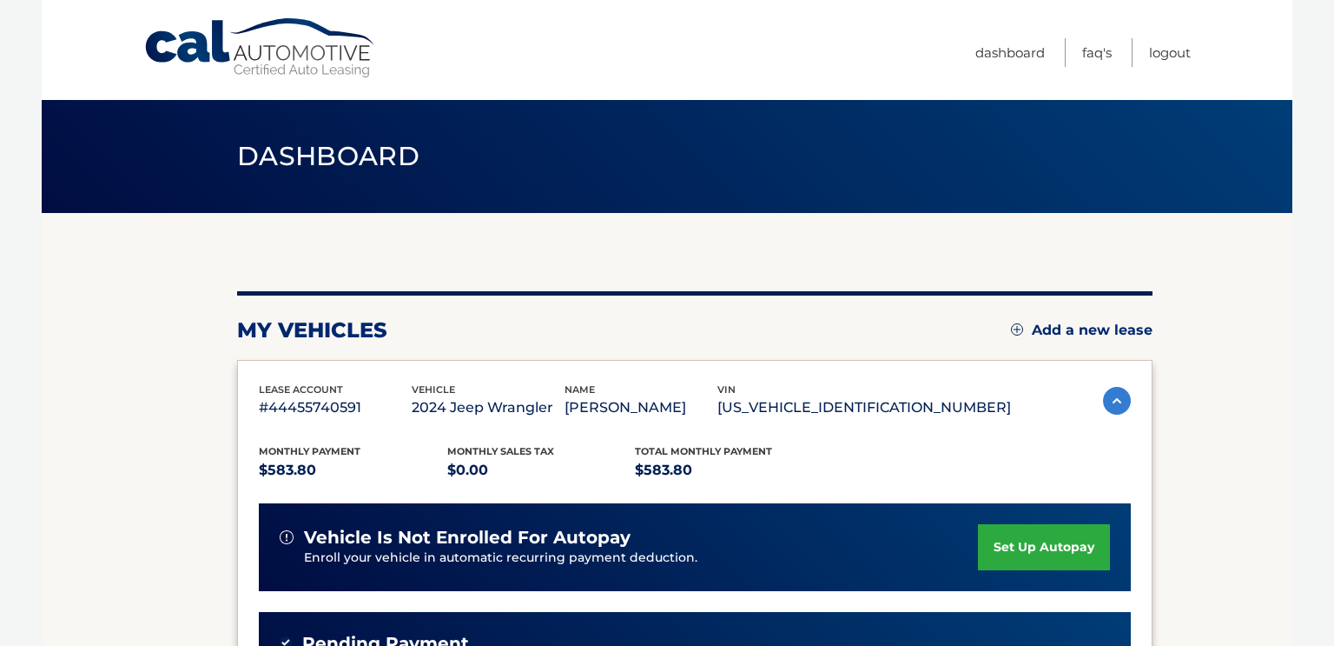  What do you see at coordinates (1117, 401) in the screenshot?
I see `img: accordion-active.svg` at bounding box center [1117, 401].